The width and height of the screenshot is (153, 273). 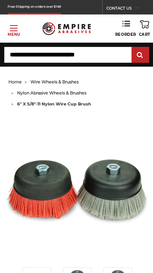 I want to click on span: home, so click(x=15, y=82).